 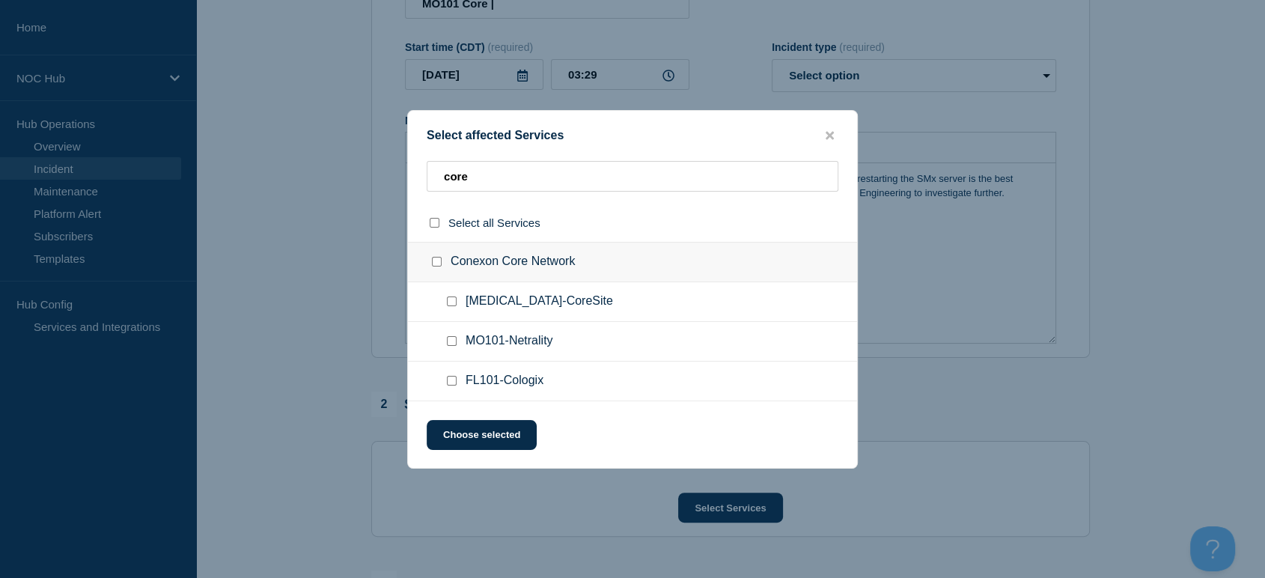 I want to click on input: select all checkbox, so click(x=434, y=222).